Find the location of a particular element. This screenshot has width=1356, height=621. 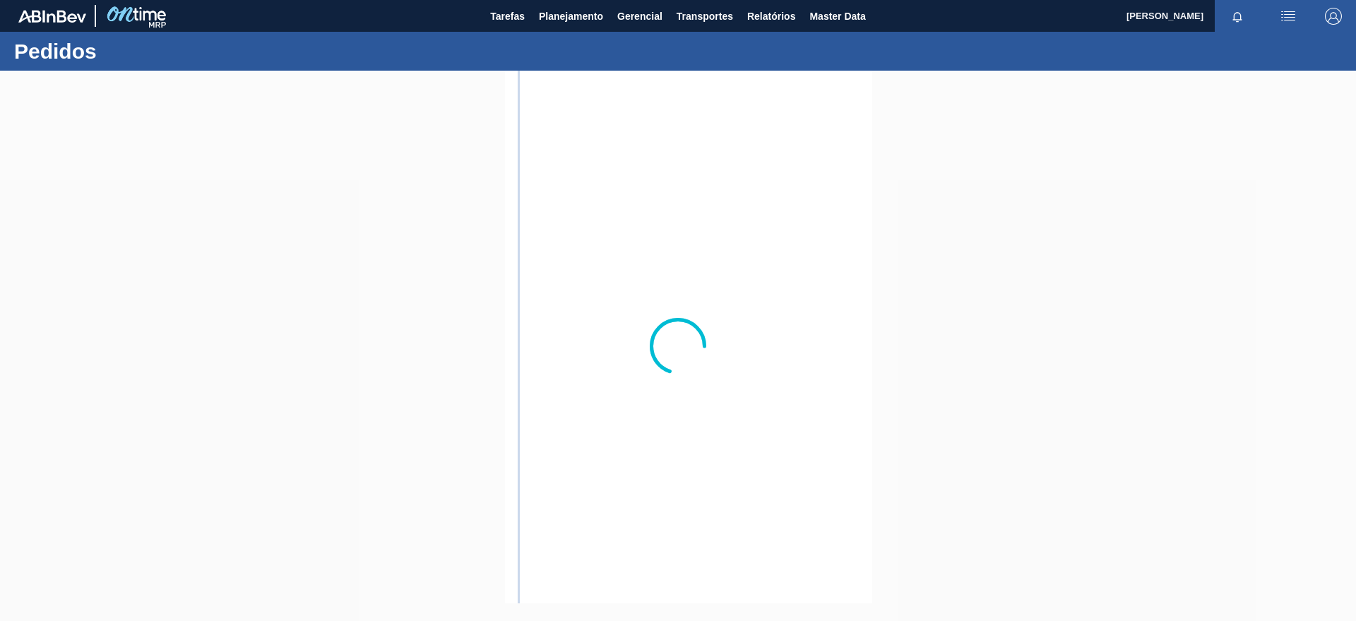

span: Transportes is located at coordinates (705, 16).